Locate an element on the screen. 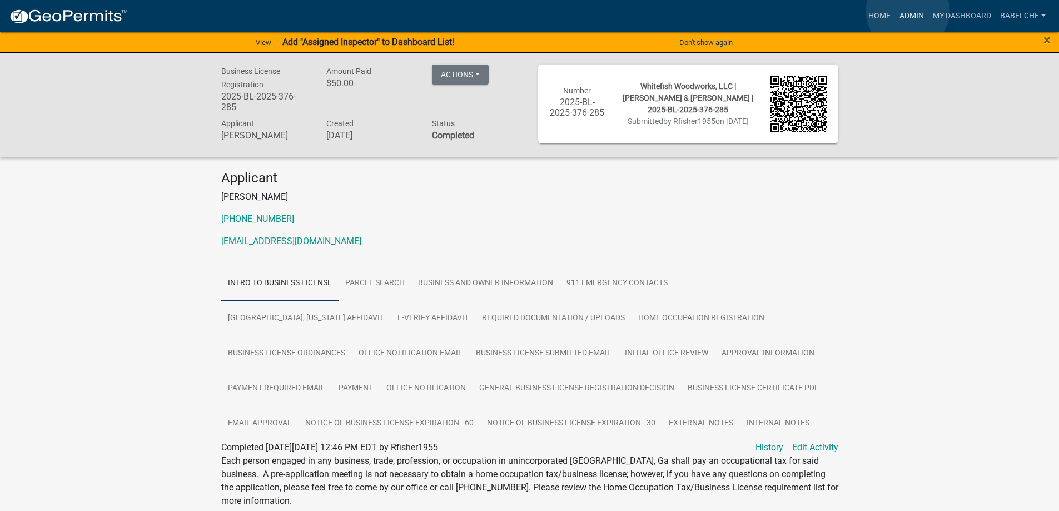 The width and height of the screenshot is (1059, 511). a: Parcel search is located at coordinates (375, 284).